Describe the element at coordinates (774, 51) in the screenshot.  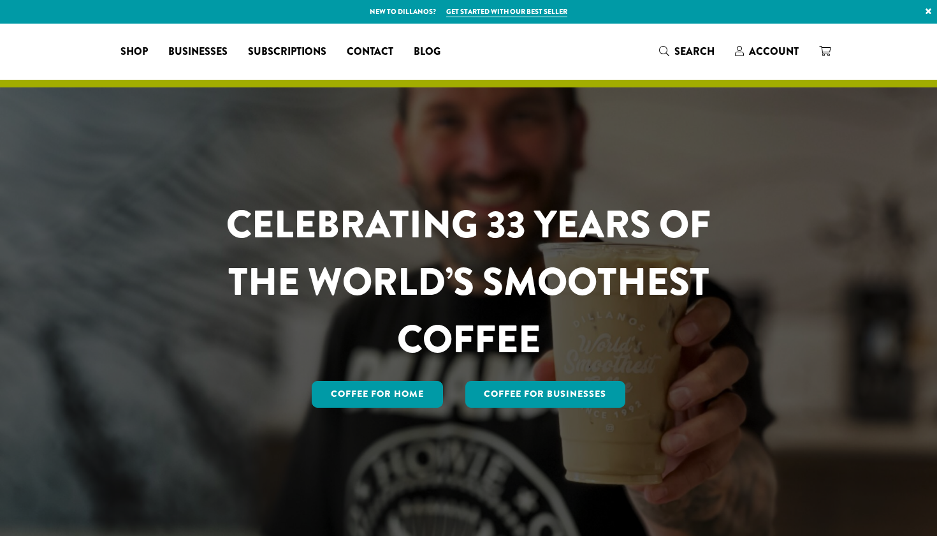
I see `span: Account` at that location.